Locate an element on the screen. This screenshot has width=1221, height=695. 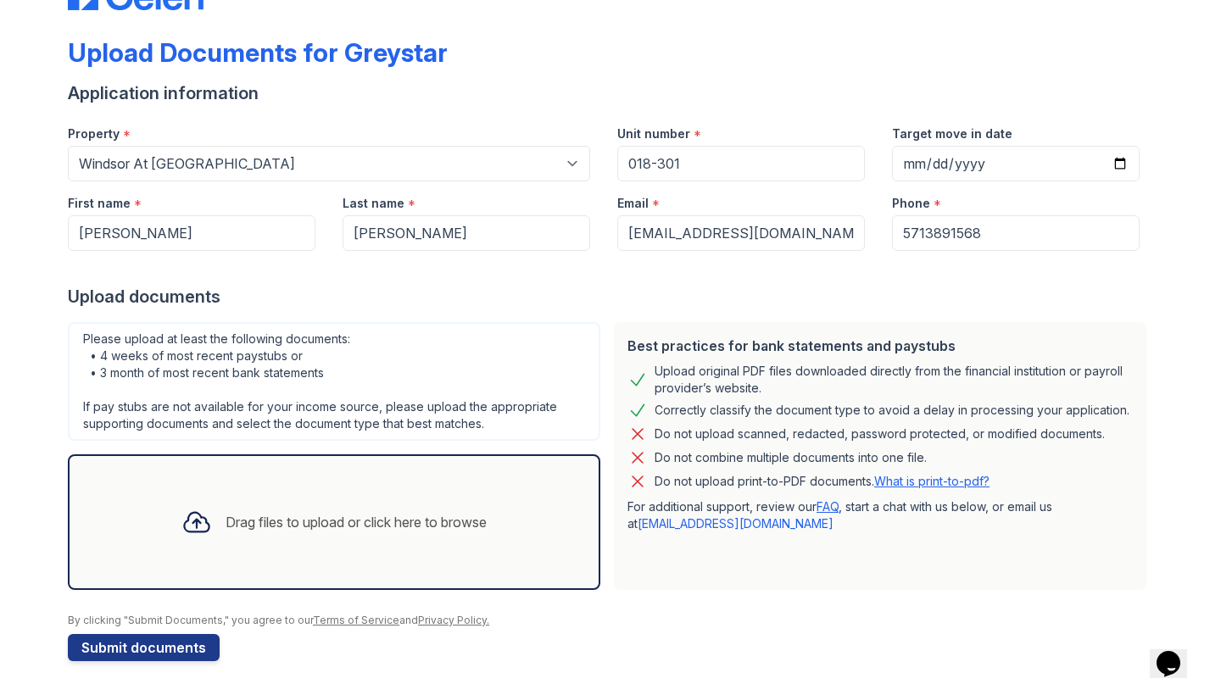
p: For additional support, review our , start a chat with us below, or email us at is located at coordinates (880, 515).